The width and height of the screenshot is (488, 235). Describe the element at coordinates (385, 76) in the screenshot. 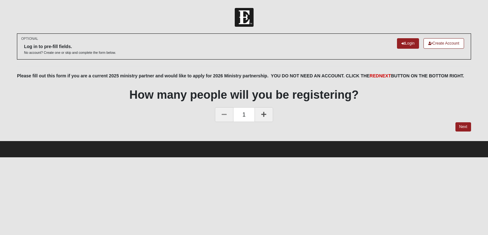

I see `font: NEXT` at that location.